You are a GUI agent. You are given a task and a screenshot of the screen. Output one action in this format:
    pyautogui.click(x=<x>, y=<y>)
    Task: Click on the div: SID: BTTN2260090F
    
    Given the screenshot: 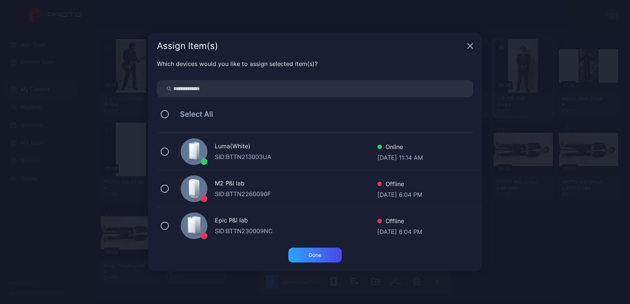 What is the action you would take?
    pyautogui.click(x=296, y=194)
    